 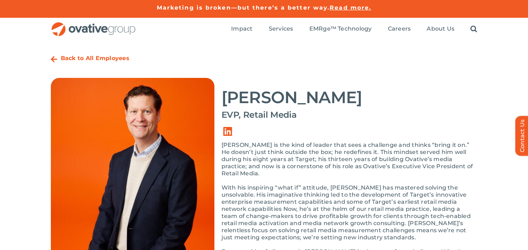 What do you see at coordinates (93, 25) in the screenshot?
I see `a: OG_Full_horizontal_RGB` at bounding box center [93, 25].